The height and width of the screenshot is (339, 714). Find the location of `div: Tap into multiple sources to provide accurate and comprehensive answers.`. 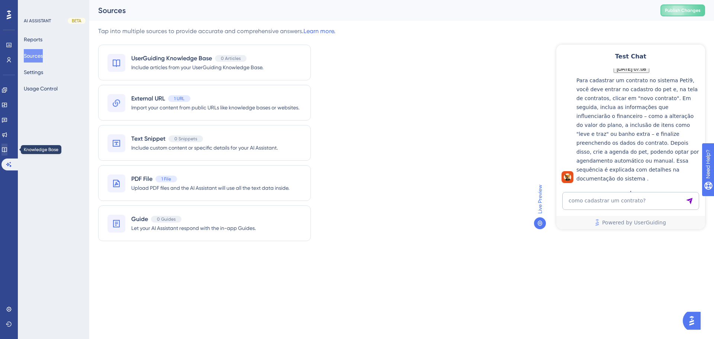

div: Tap into multiple sources to provide accurate and comprehensive answers. is located at coordinates (217, 31).